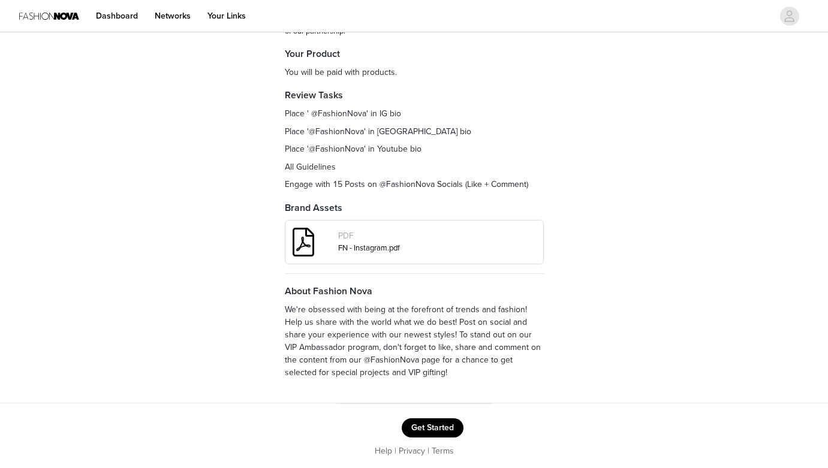 This screenshot has width=828, height=468. What do you see at coordinates (173, 16) in the screenshot?
I see `a: Networks` at bounding box center [173, 16].